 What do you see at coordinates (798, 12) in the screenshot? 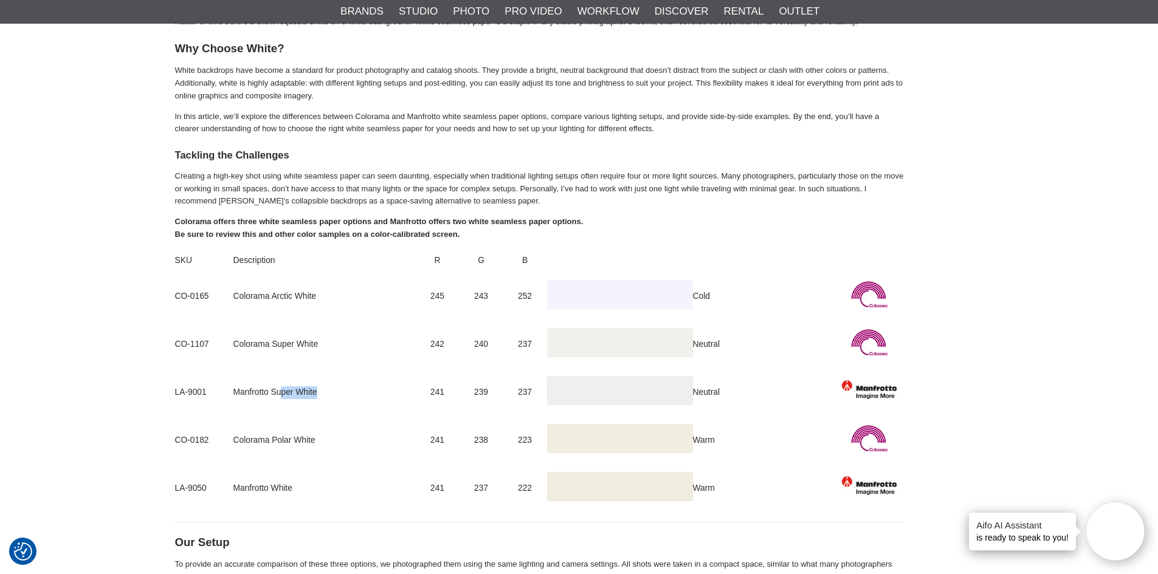
I see `a: Outlet` at bounding box center [798, 12].